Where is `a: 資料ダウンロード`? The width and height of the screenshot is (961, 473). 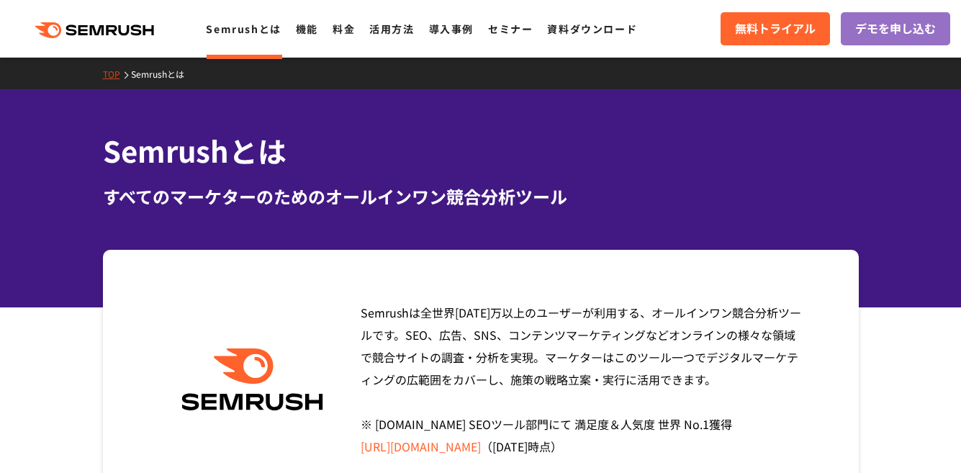 a: 資料ダウンロード is located at coordinates (592, 29).